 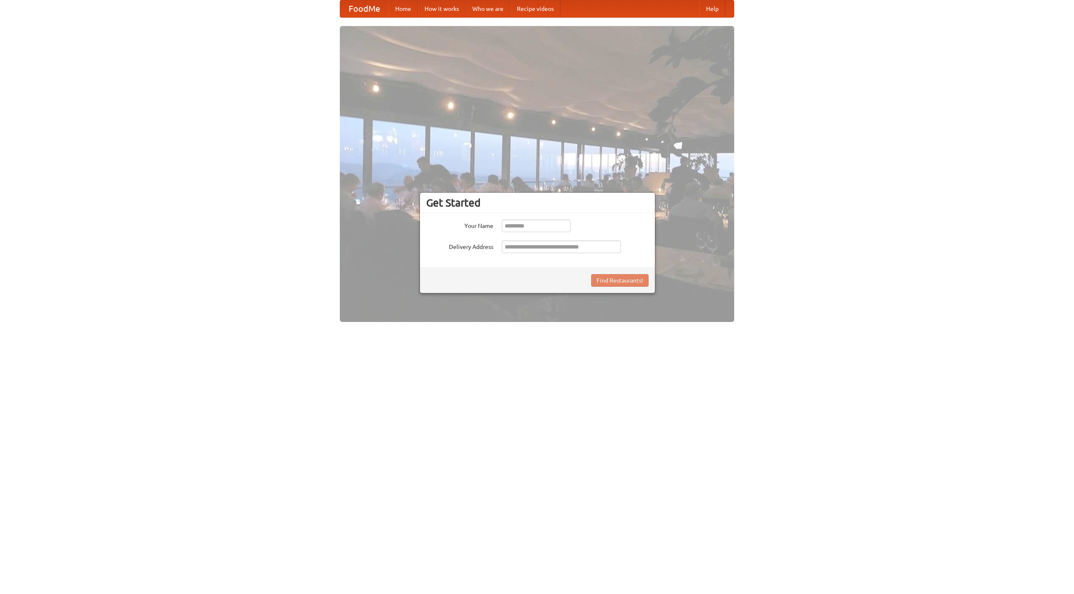 I want to click on label: Your Name, so click(x=460, y=224).